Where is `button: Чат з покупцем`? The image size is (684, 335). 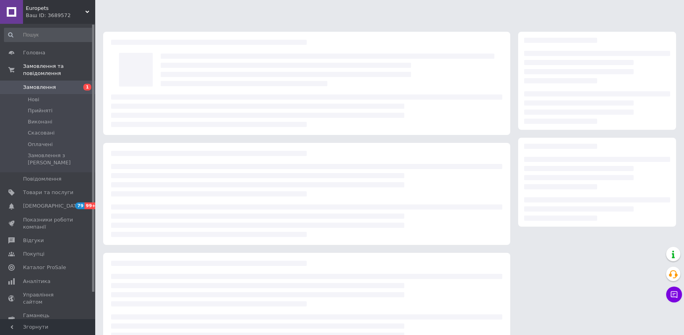
button: Чат з покупцем is located at coordinates (674, 295).